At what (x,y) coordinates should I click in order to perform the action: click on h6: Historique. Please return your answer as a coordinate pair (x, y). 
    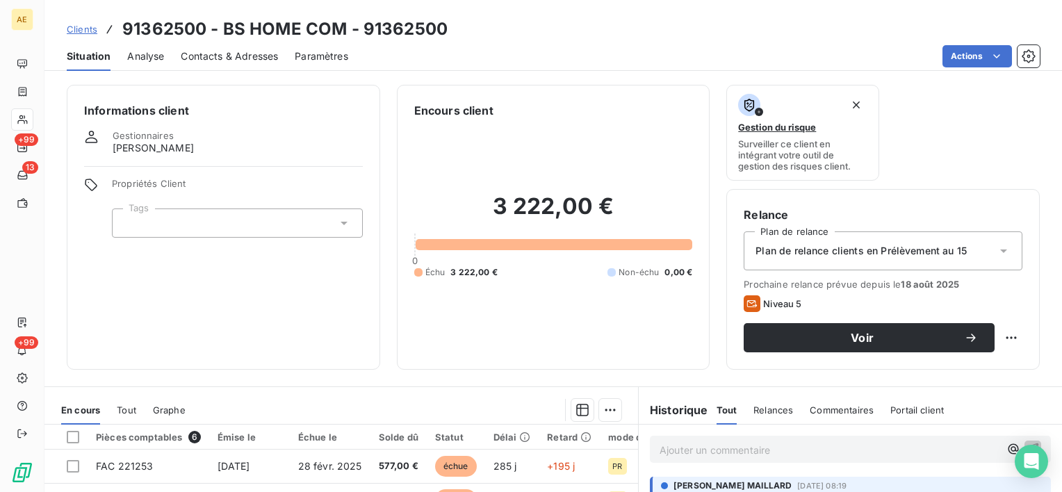
    Looking at the image, I should click on (673, 410).